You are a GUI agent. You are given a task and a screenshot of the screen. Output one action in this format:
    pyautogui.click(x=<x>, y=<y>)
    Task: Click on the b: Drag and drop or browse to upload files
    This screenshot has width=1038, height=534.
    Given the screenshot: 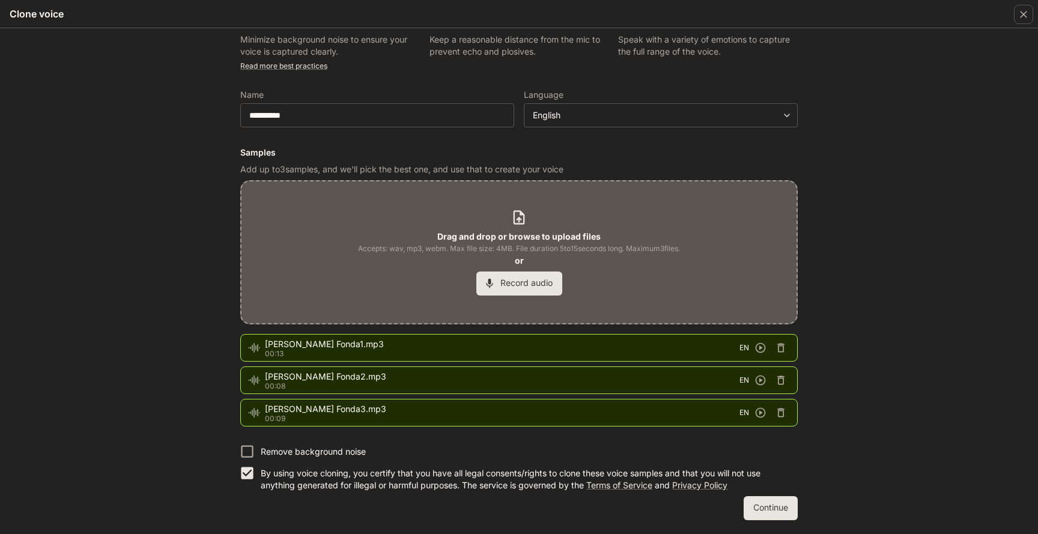 What is the action you would take?
    pyautogui.click(x=519, y=236)
    